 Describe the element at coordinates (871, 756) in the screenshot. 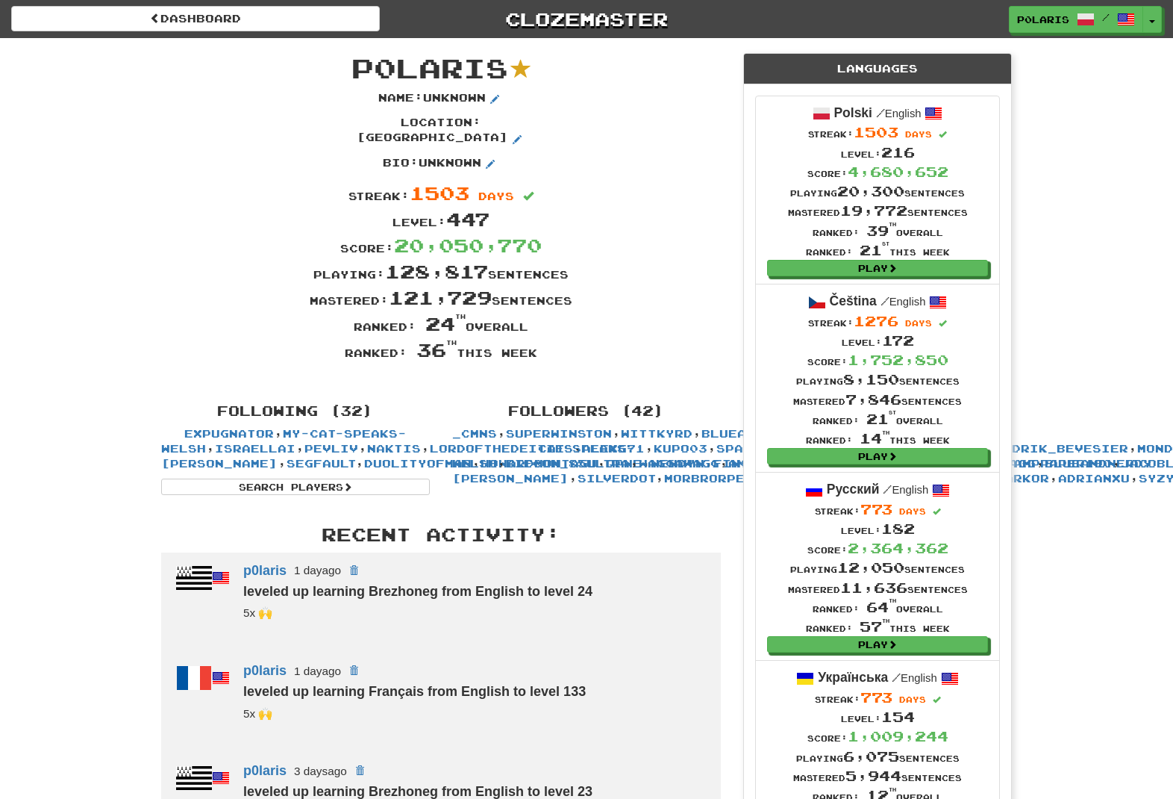

I see `span: 6,075` at that location.